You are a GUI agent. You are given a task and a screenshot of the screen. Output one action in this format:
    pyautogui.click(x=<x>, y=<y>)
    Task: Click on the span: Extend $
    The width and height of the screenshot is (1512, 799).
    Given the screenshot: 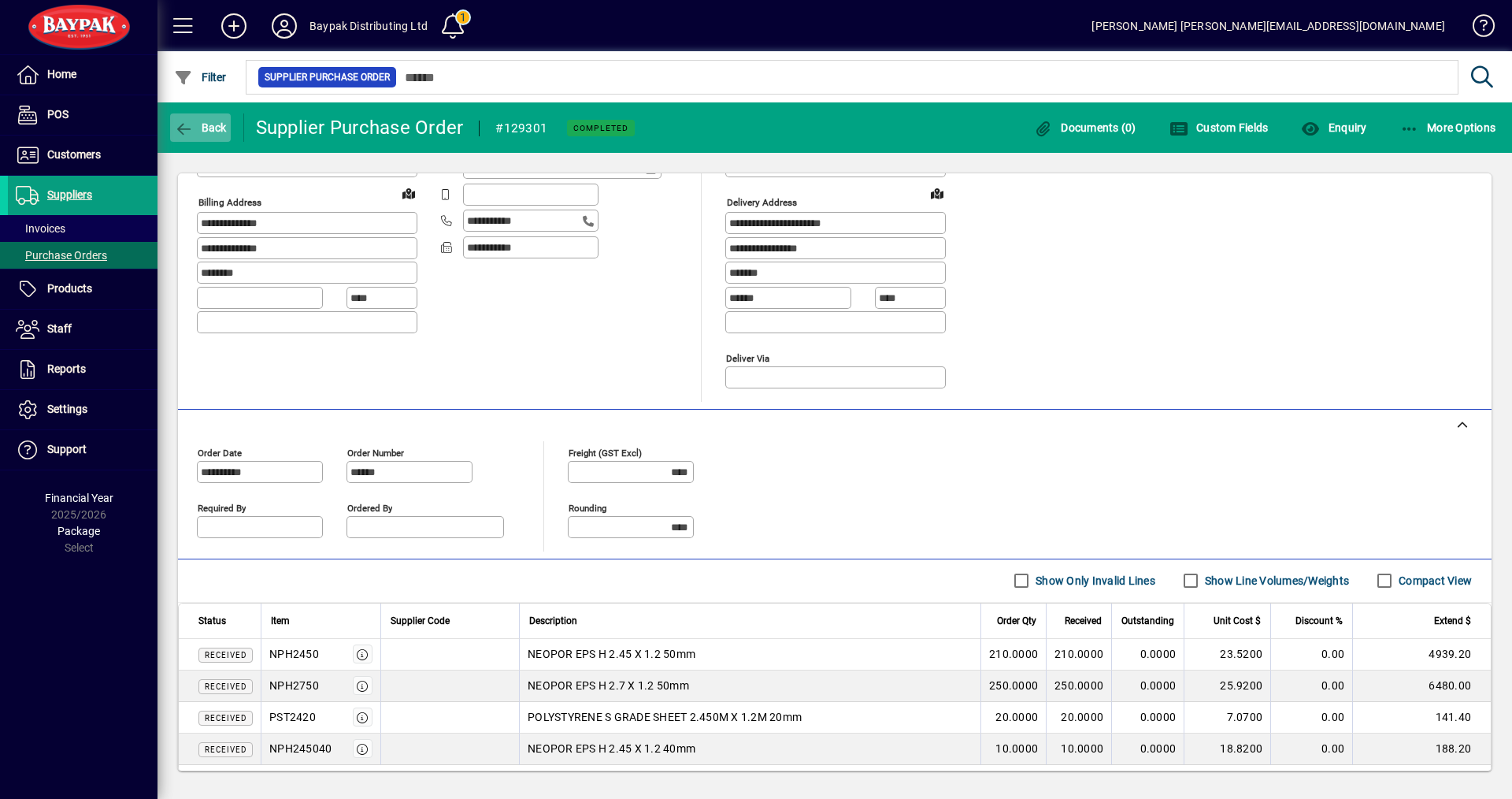 What is the action you would take?
    pyautogui.click(x=1452, y=621)
    